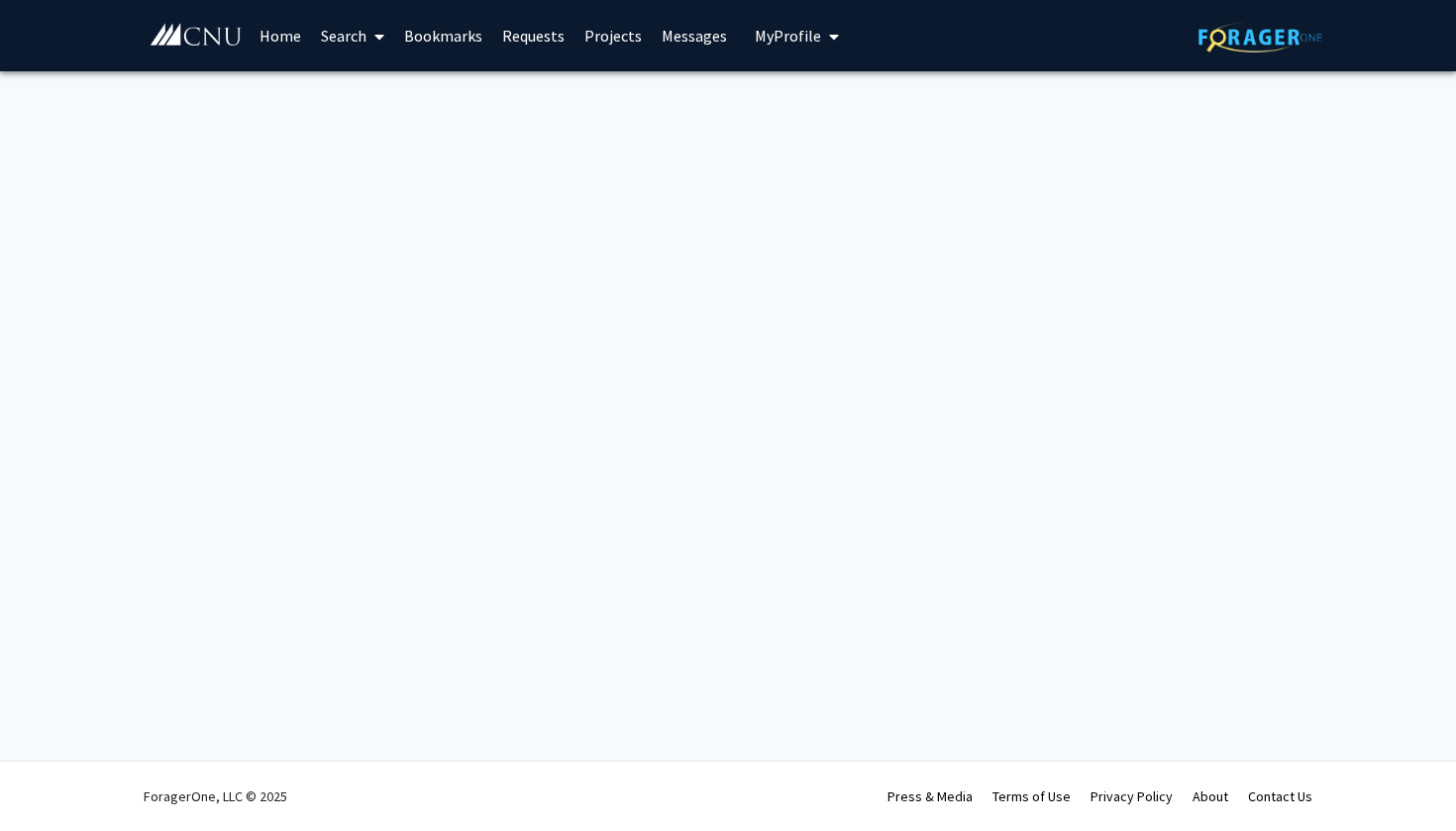 The height and width of the screenshot is (831, 1456). What do you see at coordinates (196, 35) in the screenshot?
I see `img: Christopher Newport University Logo` at bounding box center [196, 35].